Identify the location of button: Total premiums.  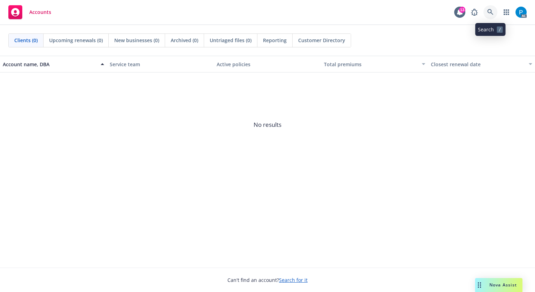
(374, 64).